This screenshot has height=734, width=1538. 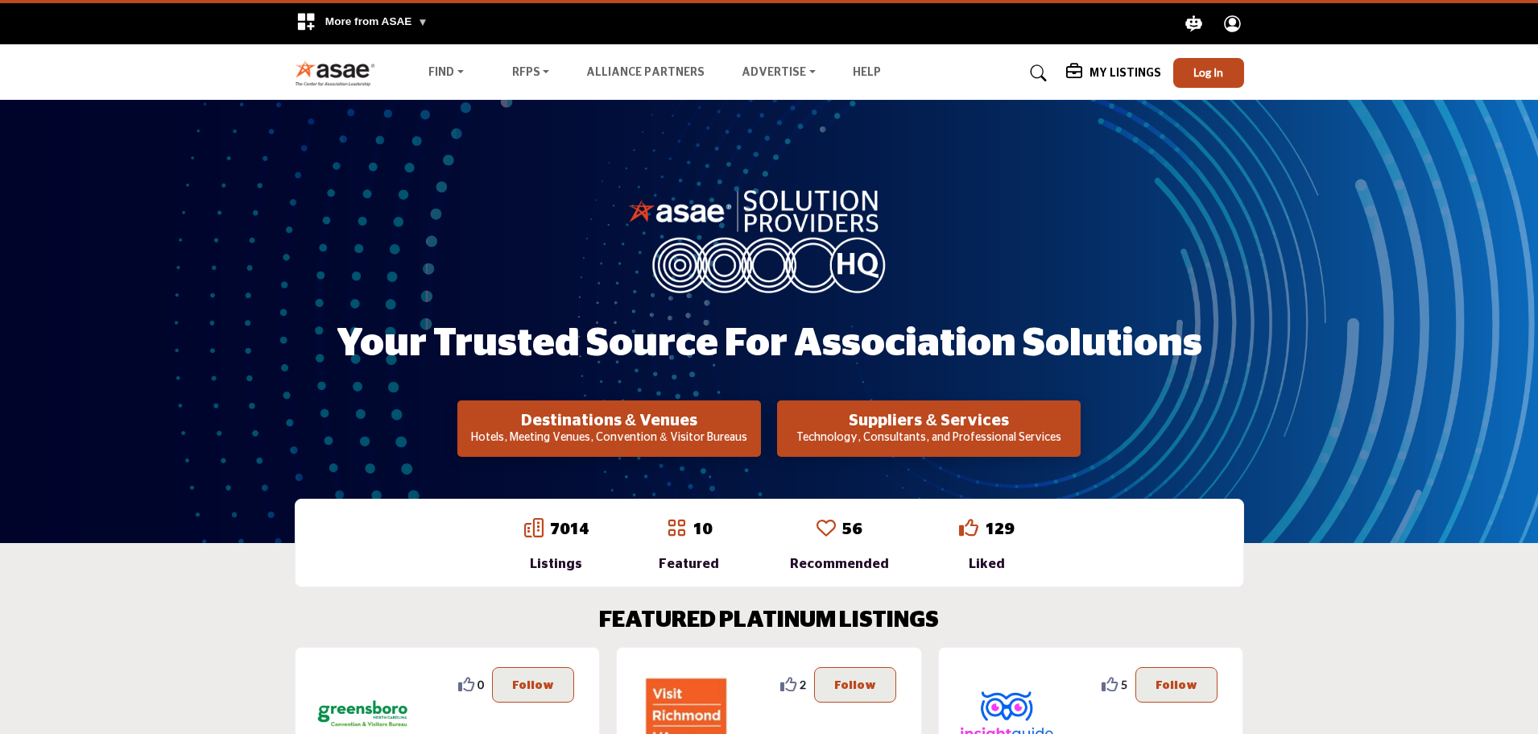 I want to click on button: Destinations & Venues Hotels, Meeting Venues, Convention & Visitor Bureaus, so click(x=609, y=428).